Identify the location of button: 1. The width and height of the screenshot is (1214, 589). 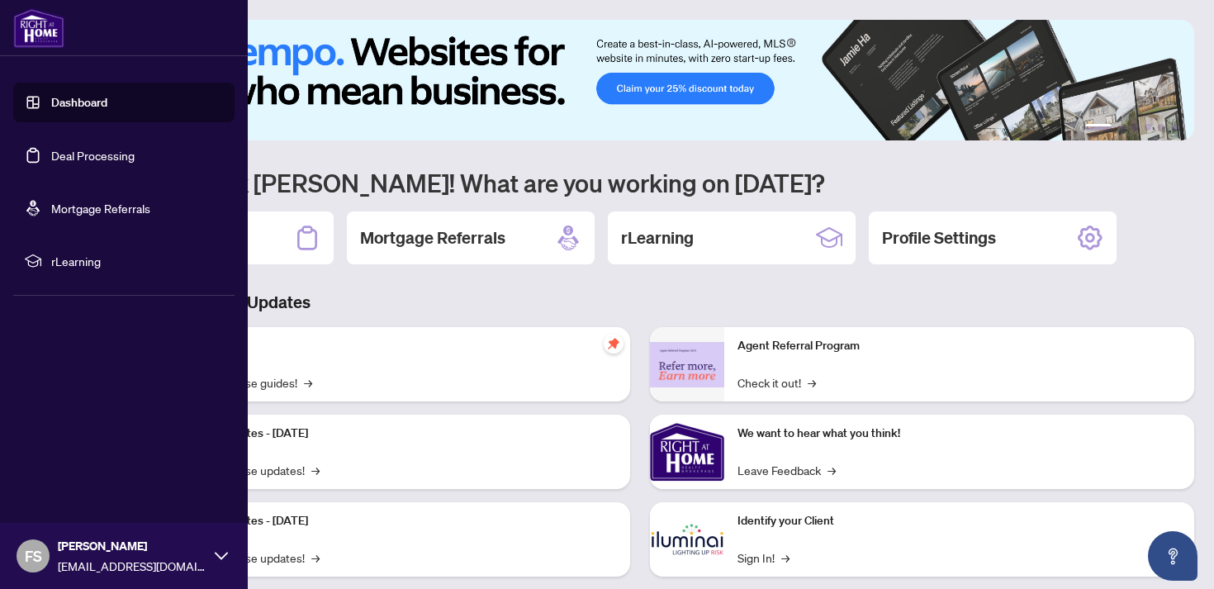
(1098, 127).